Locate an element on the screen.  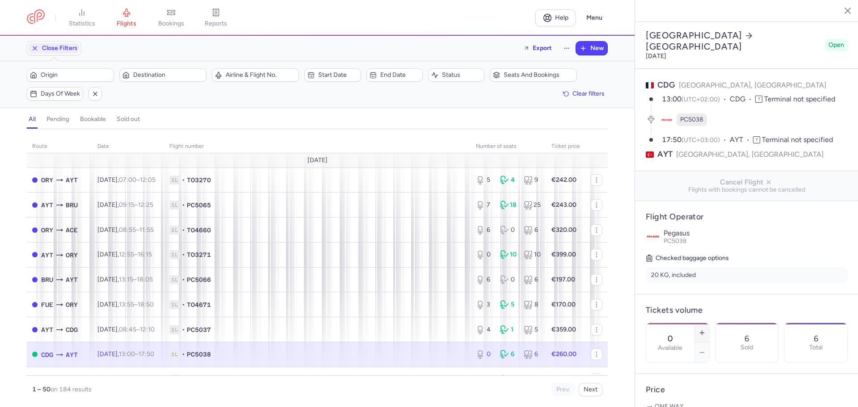
a: Help is located at coordinates (556, 18).